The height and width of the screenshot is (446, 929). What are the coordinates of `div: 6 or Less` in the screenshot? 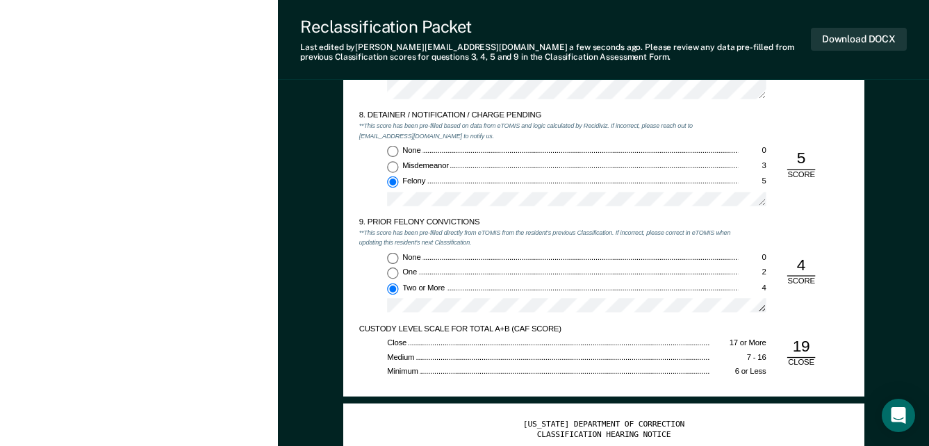 It's located at (737, 372).